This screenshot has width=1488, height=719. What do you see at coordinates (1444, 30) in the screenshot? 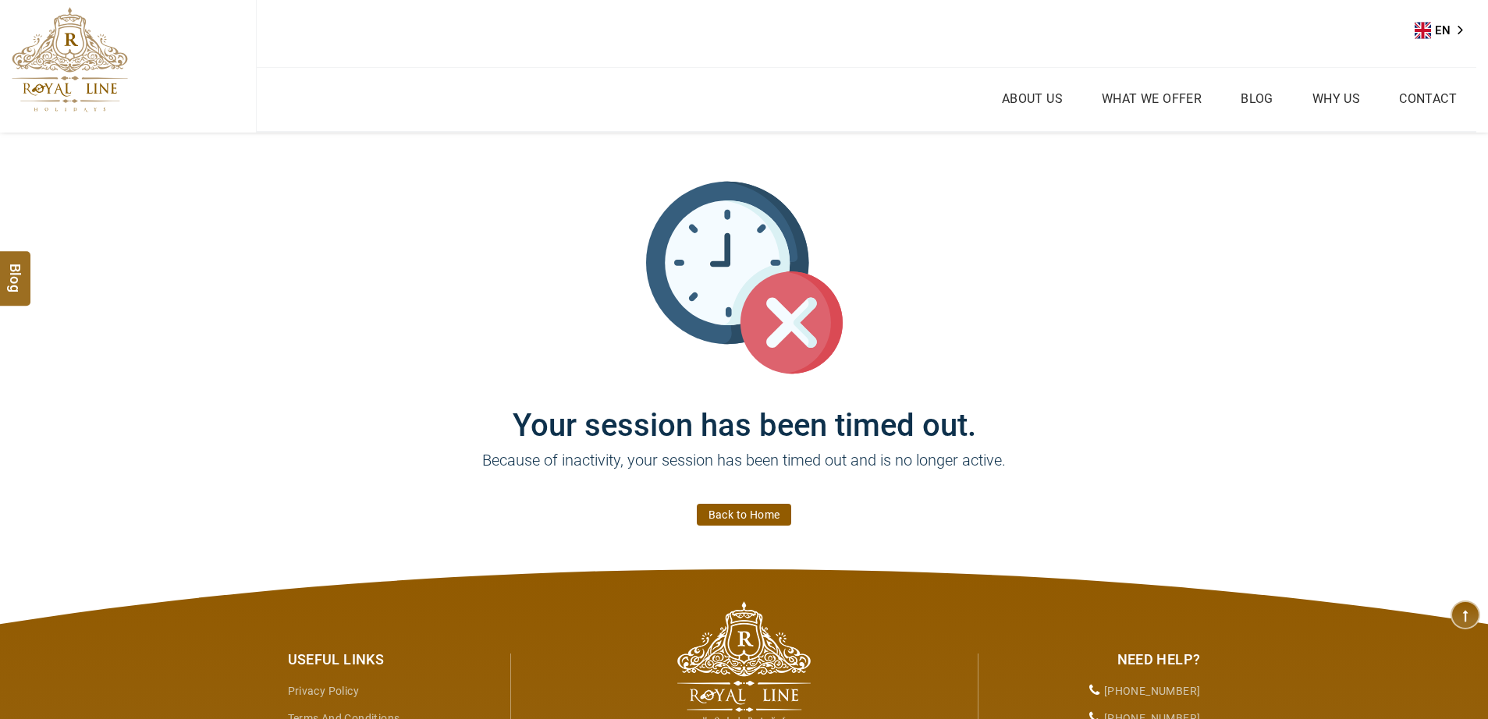
I see `a: EN` at bounding box center [1444, 30].